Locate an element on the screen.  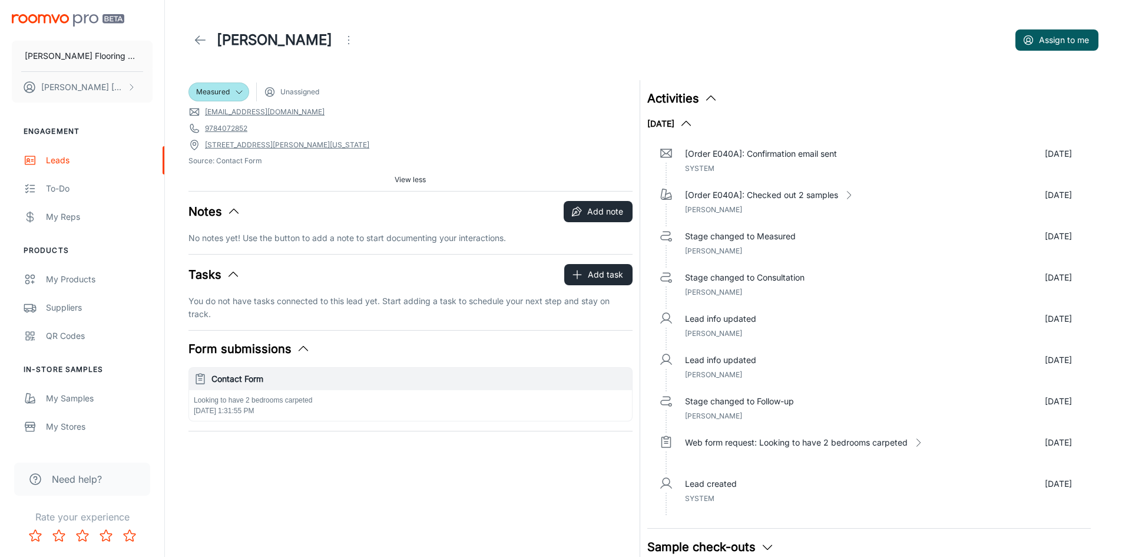
span: Unassigned is located at coordinates (300, 92).